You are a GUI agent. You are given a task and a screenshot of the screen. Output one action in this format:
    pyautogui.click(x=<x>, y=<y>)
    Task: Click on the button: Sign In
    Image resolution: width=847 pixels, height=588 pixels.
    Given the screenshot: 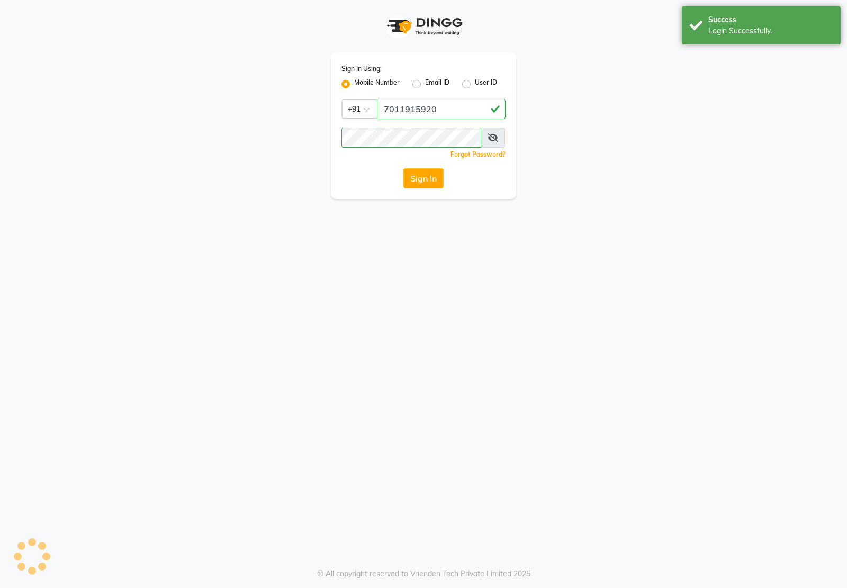 What is the action you would take?
    pyautogui.click(x=424, y=178)
    